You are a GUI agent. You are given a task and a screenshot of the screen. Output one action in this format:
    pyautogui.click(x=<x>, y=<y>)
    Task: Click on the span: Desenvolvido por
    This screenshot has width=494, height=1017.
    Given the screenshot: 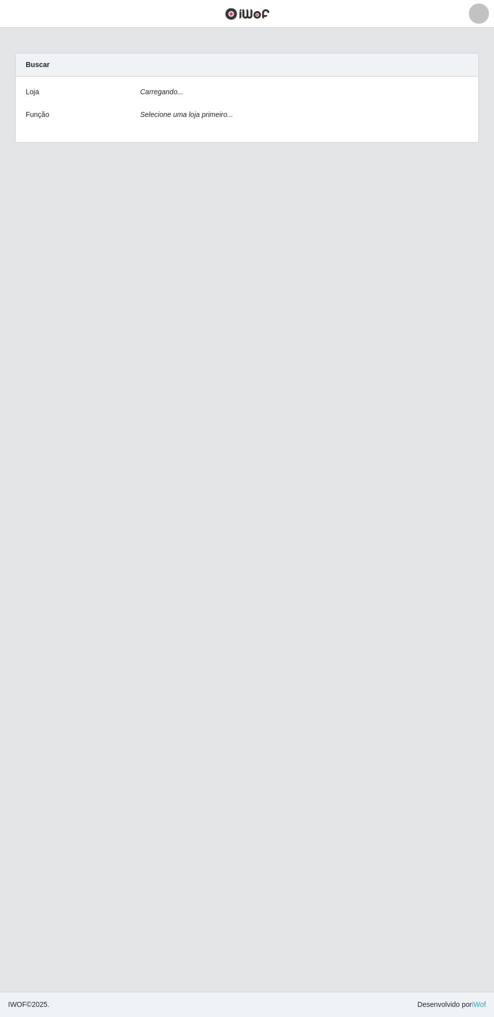 What is the action you would take?
    pyautogui.click(x=452, y=1004)
    